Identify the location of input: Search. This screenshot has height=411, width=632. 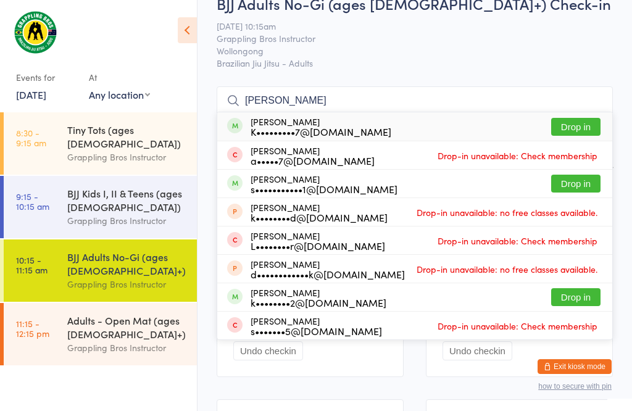
(415, 101).